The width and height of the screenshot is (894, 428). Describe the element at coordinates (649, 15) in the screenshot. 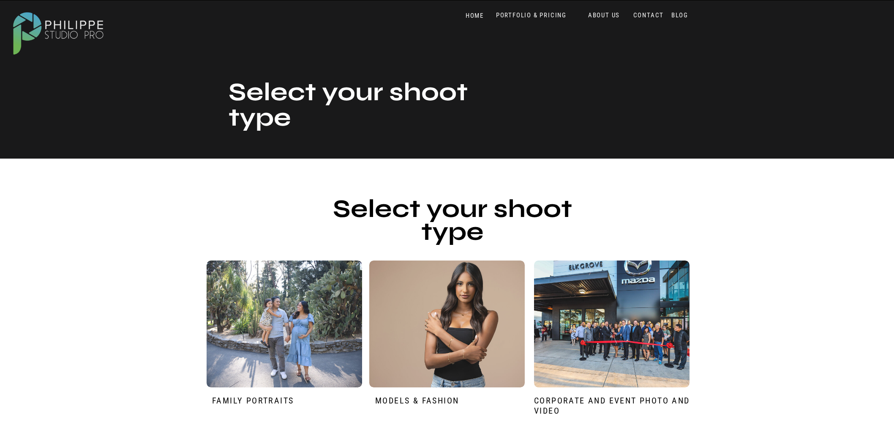

I see `nav: CONTACT` at that location.